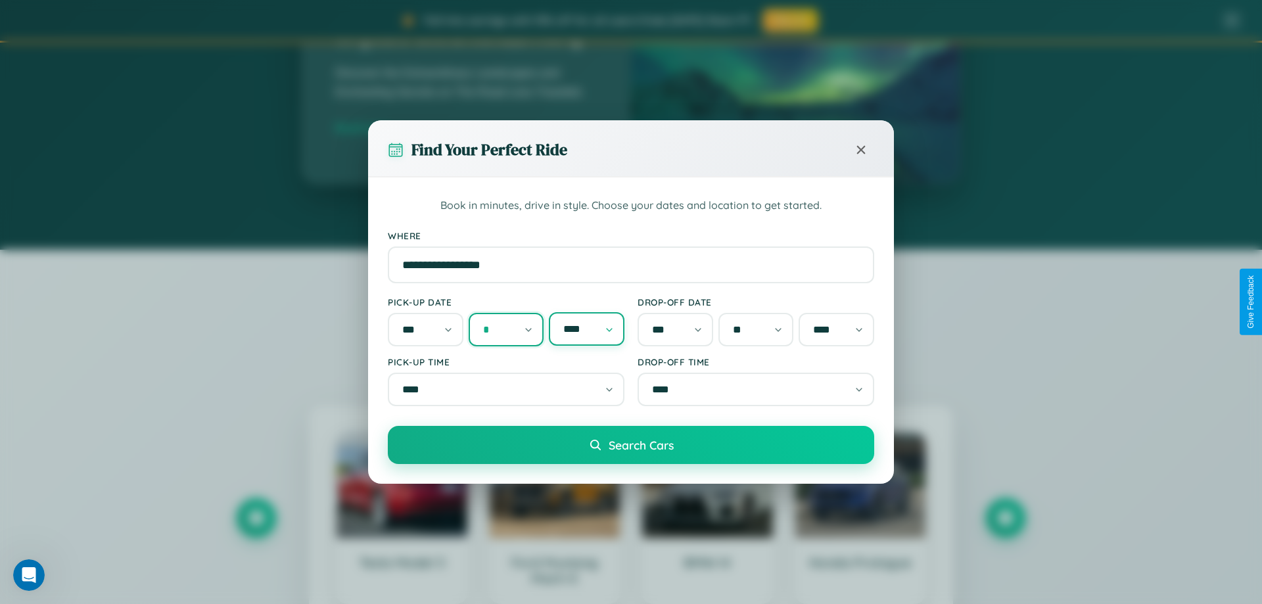  I want to click on label: Drop-off Time, so click(756, 362).